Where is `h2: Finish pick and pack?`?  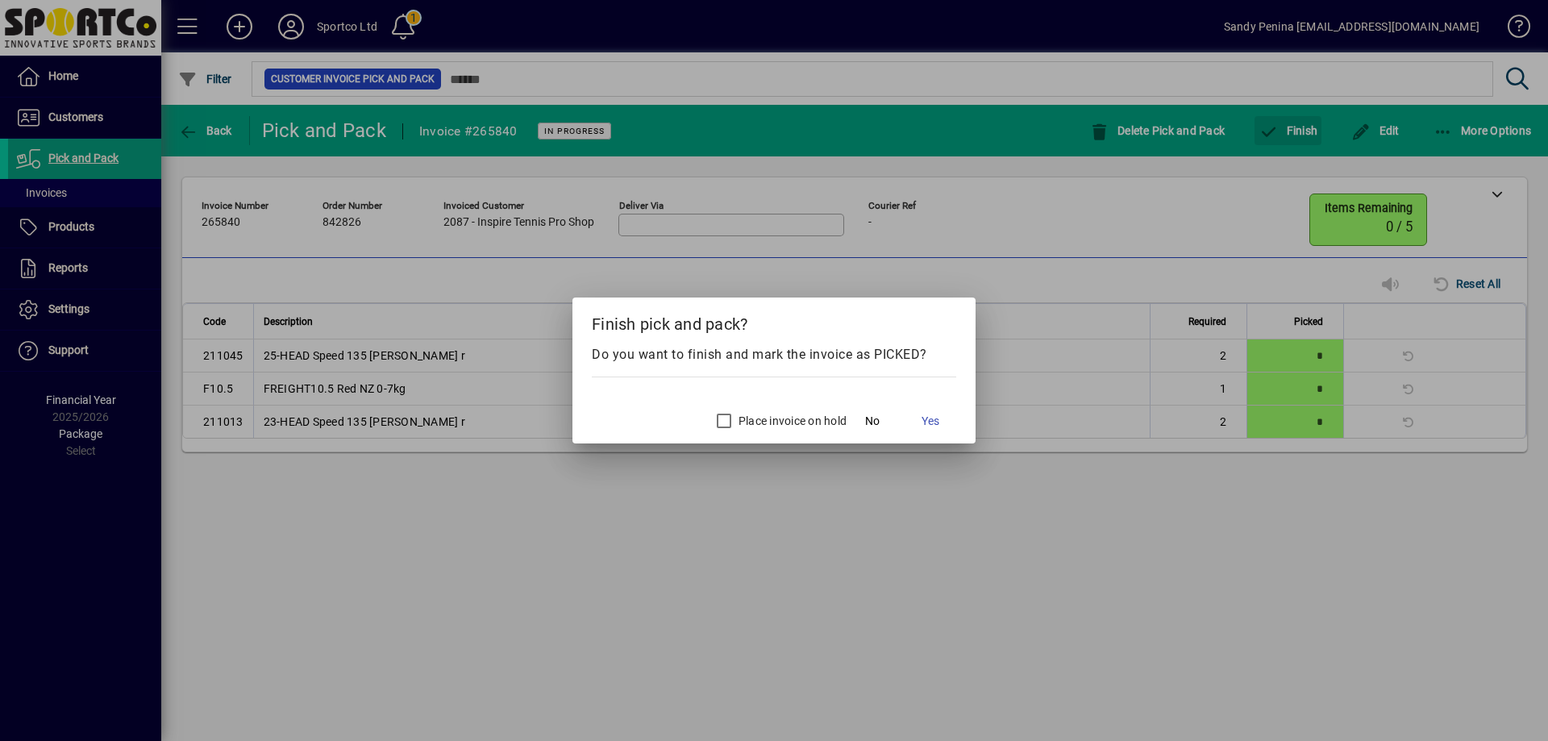
h2: Finish pick and pack? is located at coordinates (774, 321).